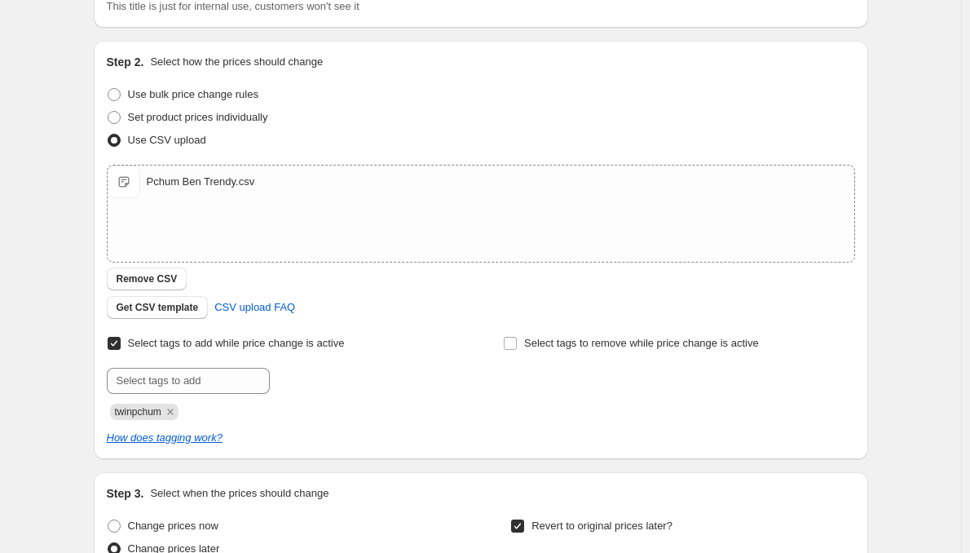 This screenshot has width=970, height=553. What do you see at coordinates (254, 307) in the screenshot?
I see `a: CSV upload FAQ` at bounding box center [254, 307].